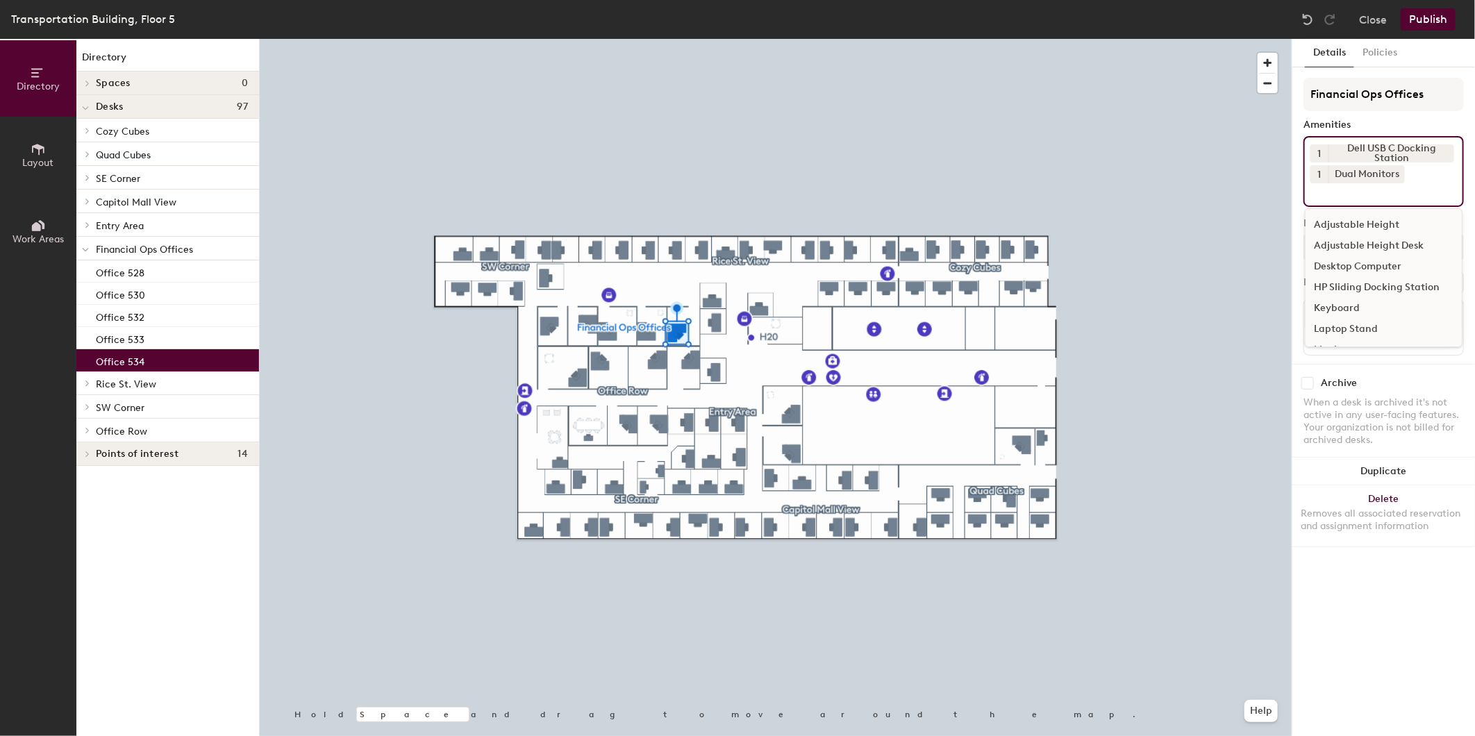  Describe the element at coordinates (144, 249) in the screenshot. I see `span: Financial Ops Offices` at that location.